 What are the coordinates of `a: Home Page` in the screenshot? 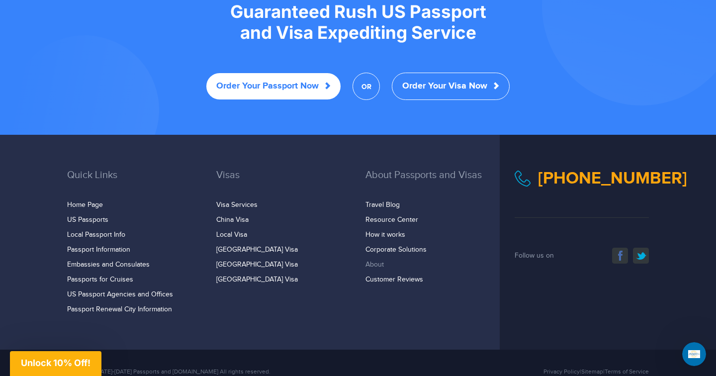 It's located at (85, 205).